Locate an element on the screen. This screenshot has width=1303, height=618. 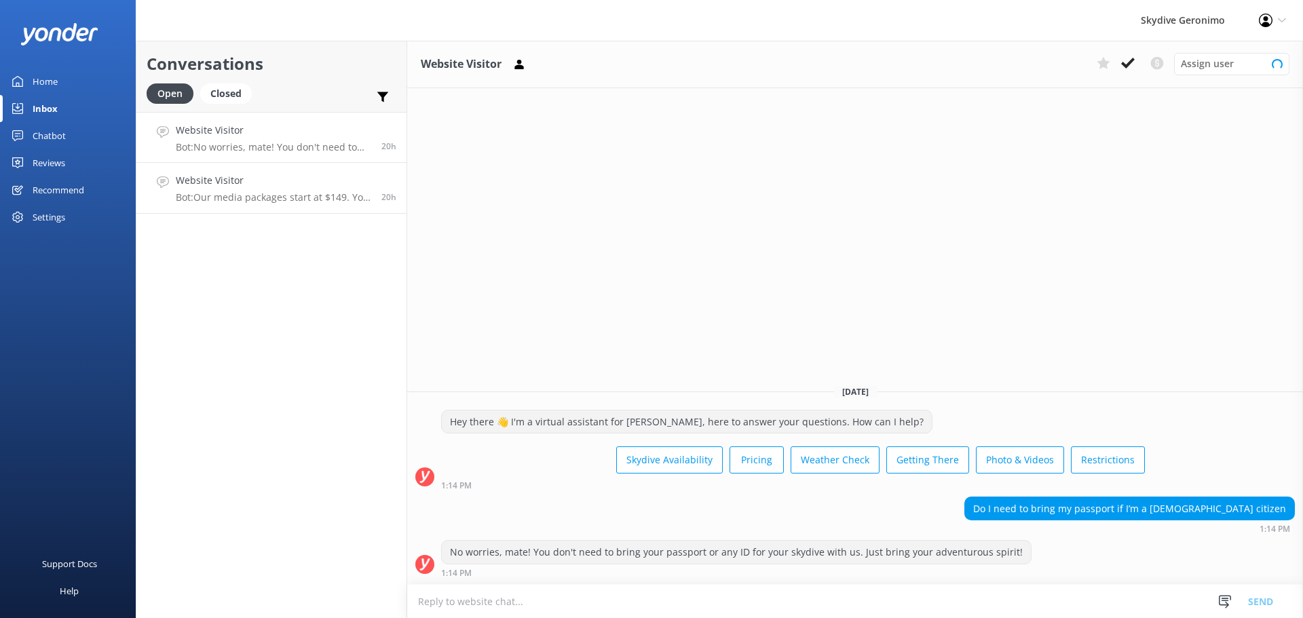
a: Closed is located at coordinates (229, 93).